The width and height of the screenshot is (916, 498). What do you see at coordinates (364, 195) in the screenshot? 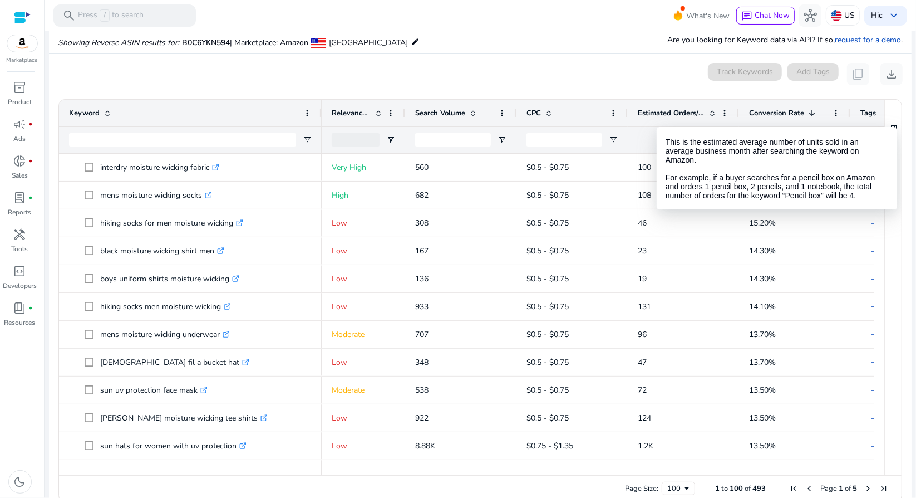
I see `p: High` at bounding box center [364, 195].